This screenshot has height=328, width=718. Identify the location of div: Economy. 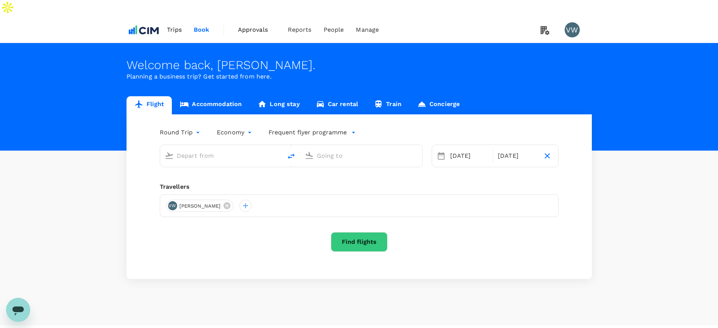
(235, 133).